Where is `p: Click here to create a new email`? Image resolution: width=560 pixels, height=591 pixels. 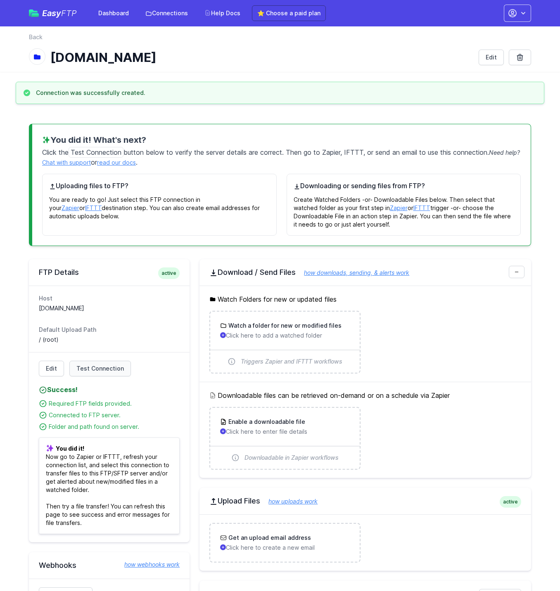 p: Click here to create a new email is located at coordinates (285, 548).